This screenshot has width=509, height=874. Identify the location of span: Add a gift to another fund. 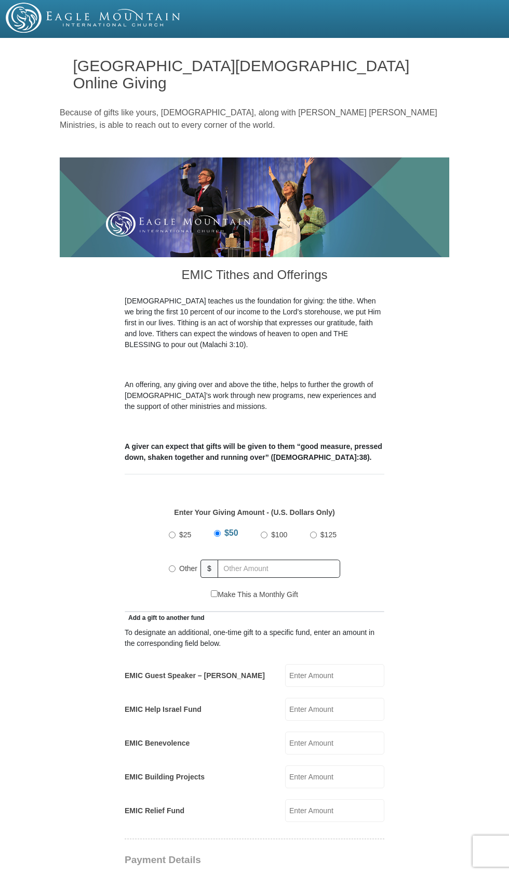
(165, 618).